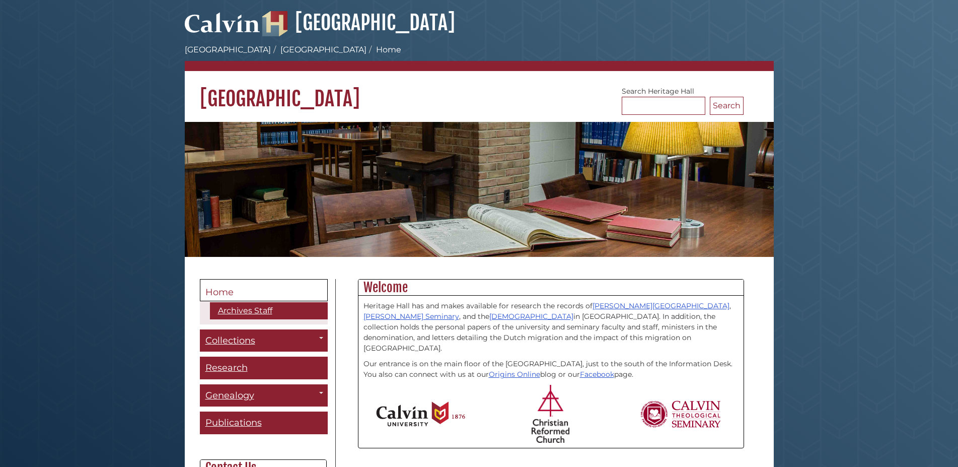  Describe the element at coordinates (264, 395) in the screenshot. I see `a: Genealogy` at that location.